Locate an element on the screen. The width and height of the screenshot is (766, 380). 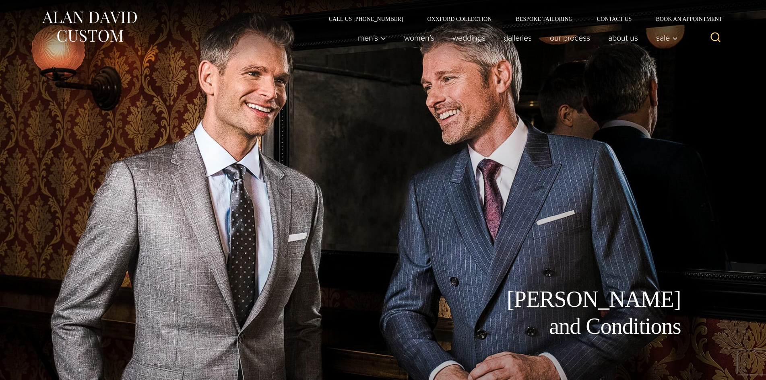
a: Oxxford Collection is located at coordinates (459, 19).